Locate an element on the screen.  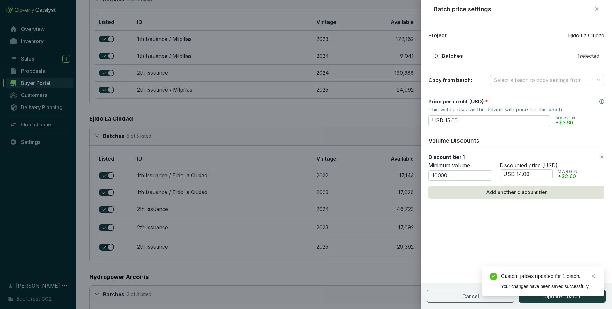
p: +$2.60 is located at coordinates (568, 176).